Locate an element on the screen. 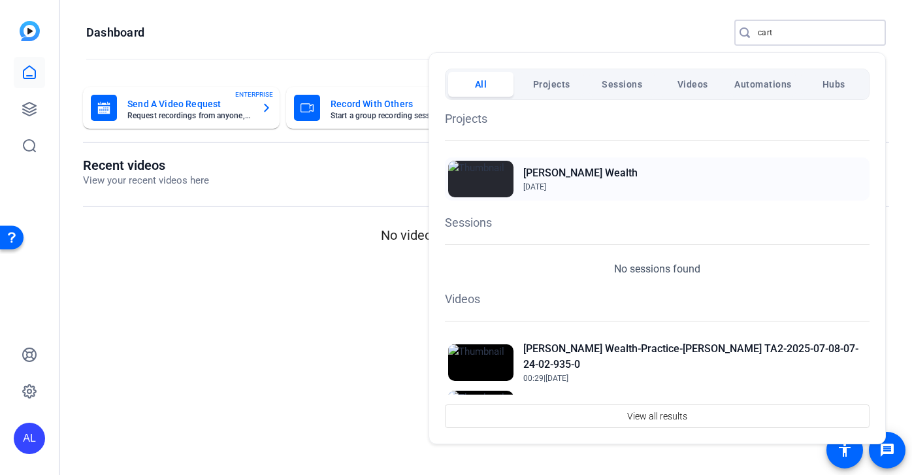  h1: Projects is located at coordinates (657, 118).